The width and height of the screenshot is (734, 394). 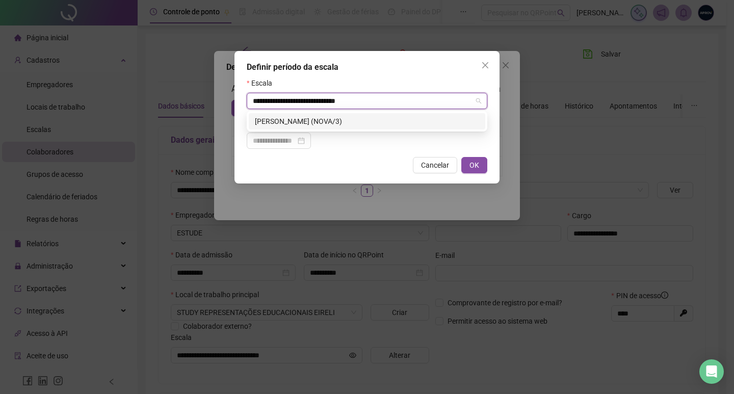 I want to click on span: close, so click(x=485, y=65).